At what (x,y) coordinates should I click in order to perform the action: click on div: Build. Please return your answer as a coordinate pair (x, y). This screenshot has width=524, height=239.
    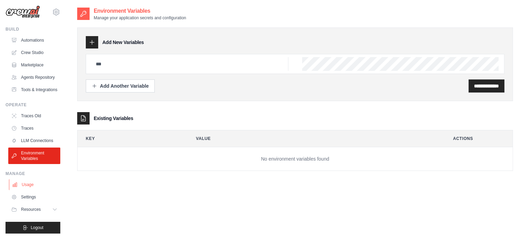
    Looking at the image, I should click on (33, 29).